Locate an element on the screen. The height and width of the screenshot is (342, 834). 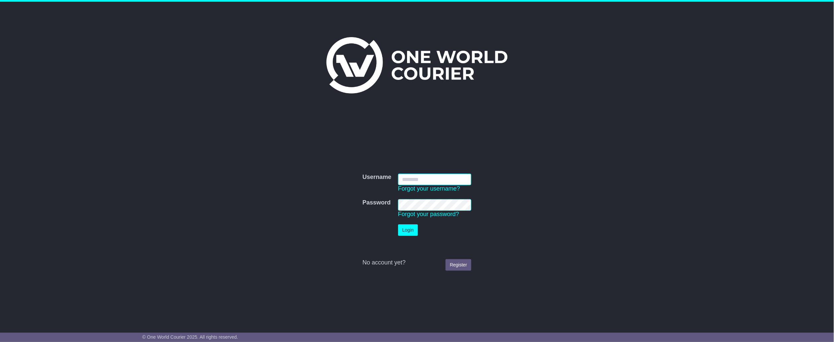
span: © One World Courier 2025. All rights reserved. is located at coordinates (190, 337).